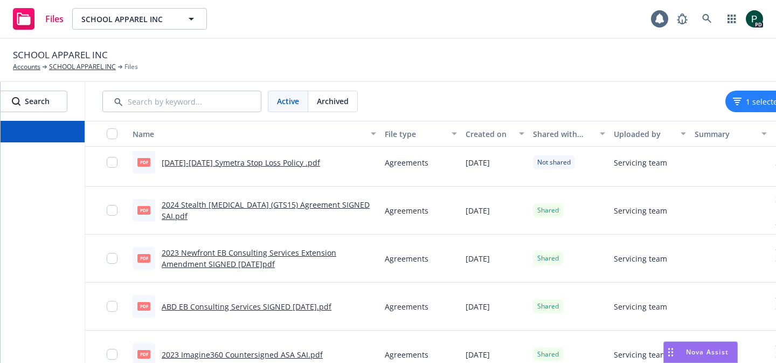  Describe the element at coordinates (495, 134) in the screenshot. I see `button: Created on` at that location.